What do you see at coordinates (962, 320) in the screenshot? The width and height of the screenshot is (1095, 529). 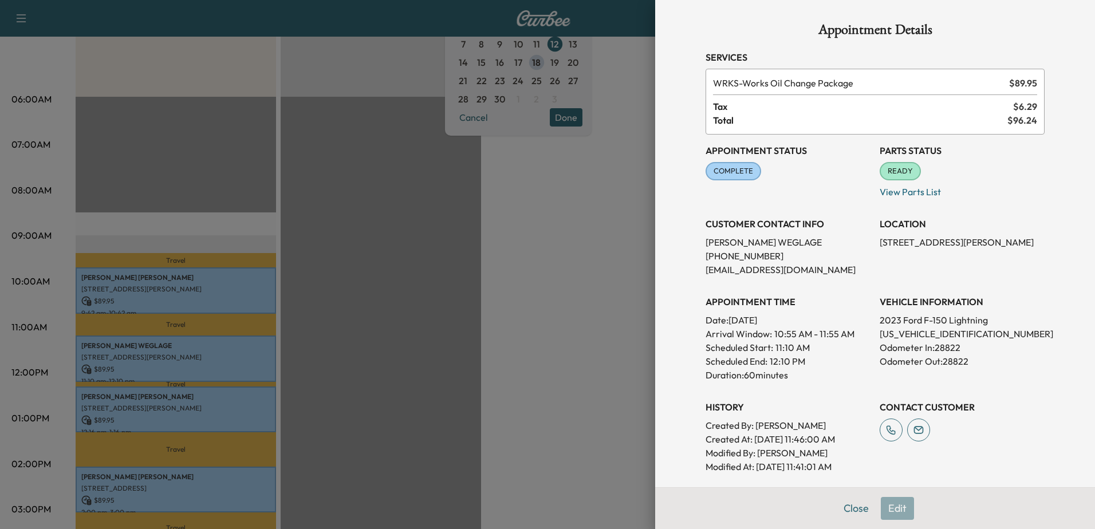 I see `p: 2023 Ford F-150 Lightning` at bounding box center [962, 320].